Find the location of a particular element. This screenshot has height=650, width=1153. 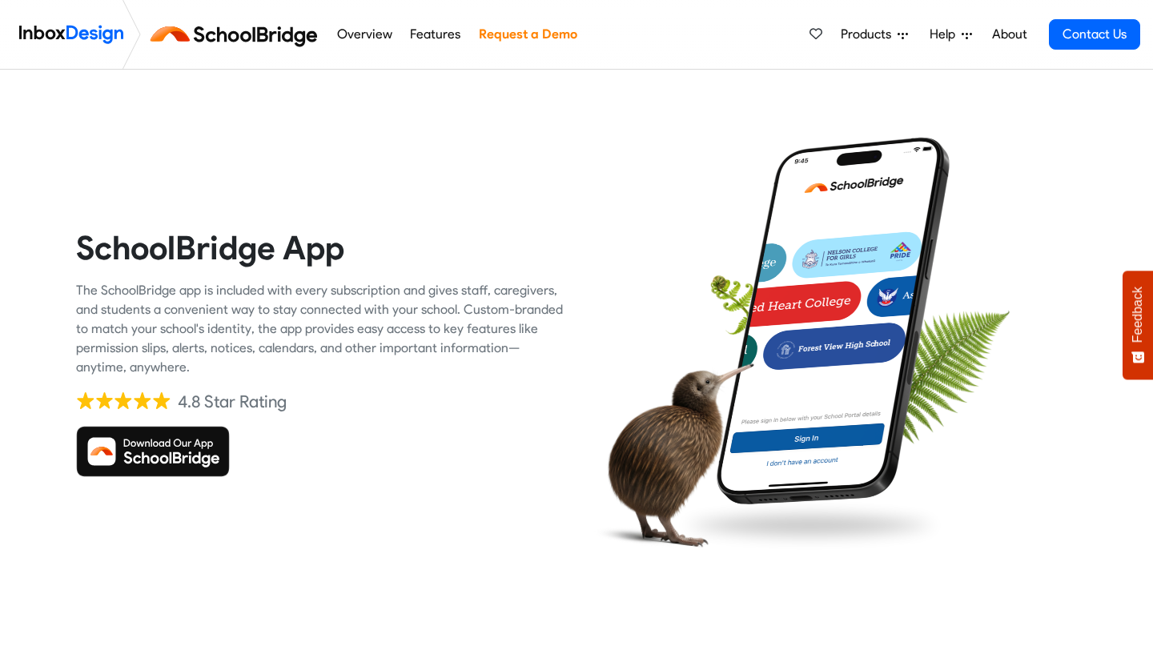

div: 4.8 Star Rating is located at coordinates (232, 402).